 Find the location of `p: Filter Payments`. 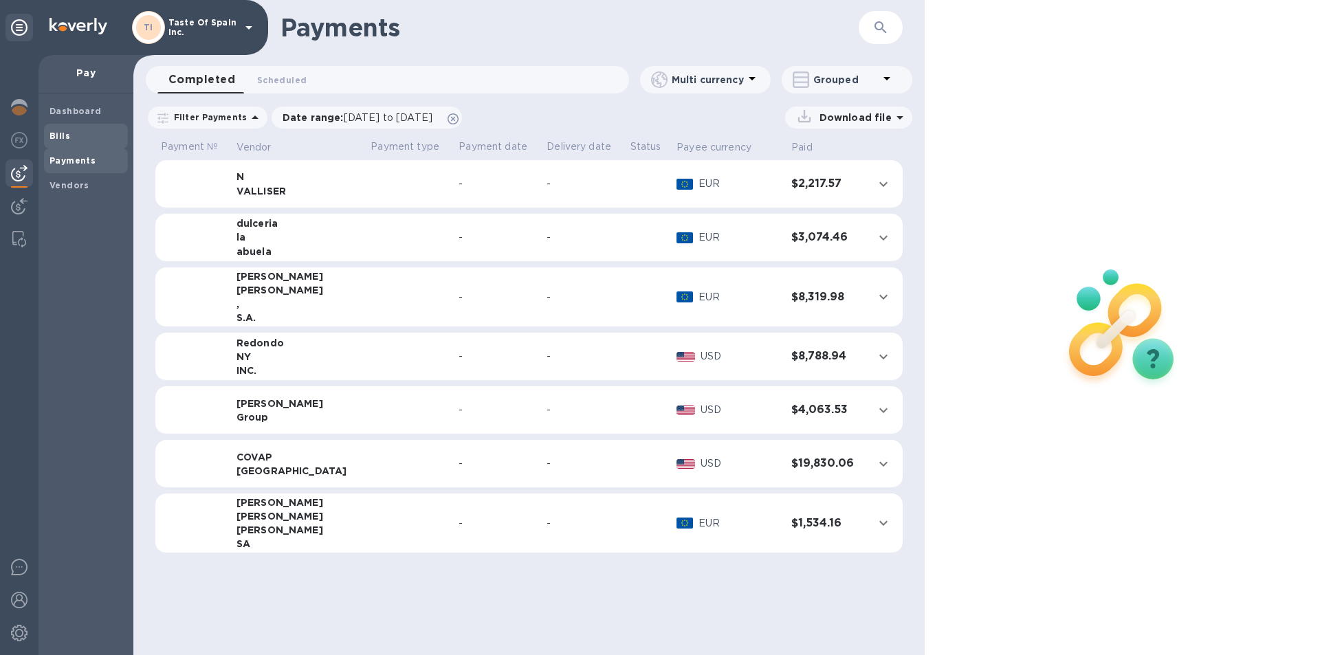

p: Filter Payments is located at coordinates (208, 117).